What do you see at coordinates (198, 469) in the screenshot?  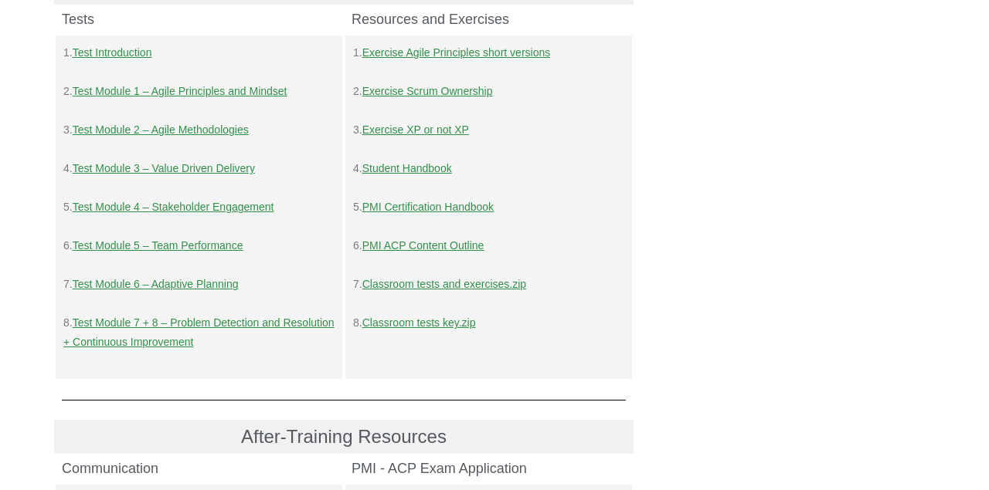 I see `h4: Communication` at bounding box center [198, 469].